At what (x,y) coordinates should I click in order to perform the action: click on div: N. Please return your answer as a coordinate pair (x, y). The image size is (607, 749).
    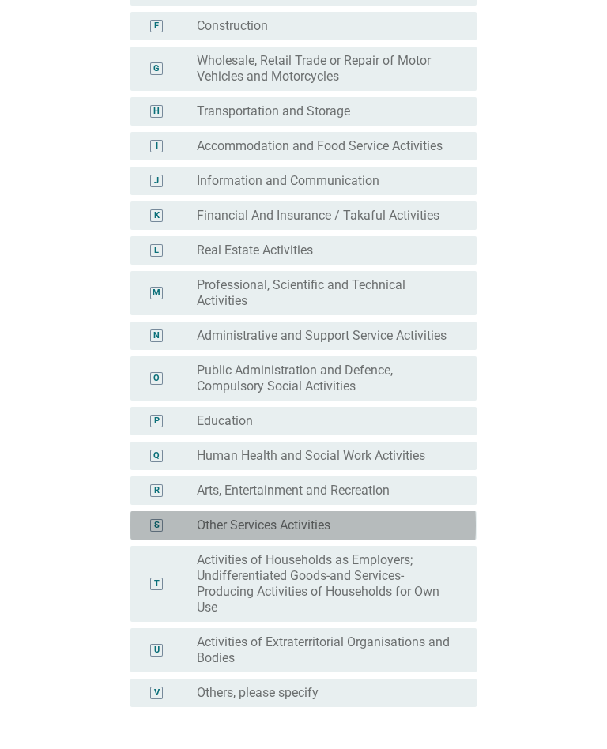
    Looking at the image, I should click on (156, 336).